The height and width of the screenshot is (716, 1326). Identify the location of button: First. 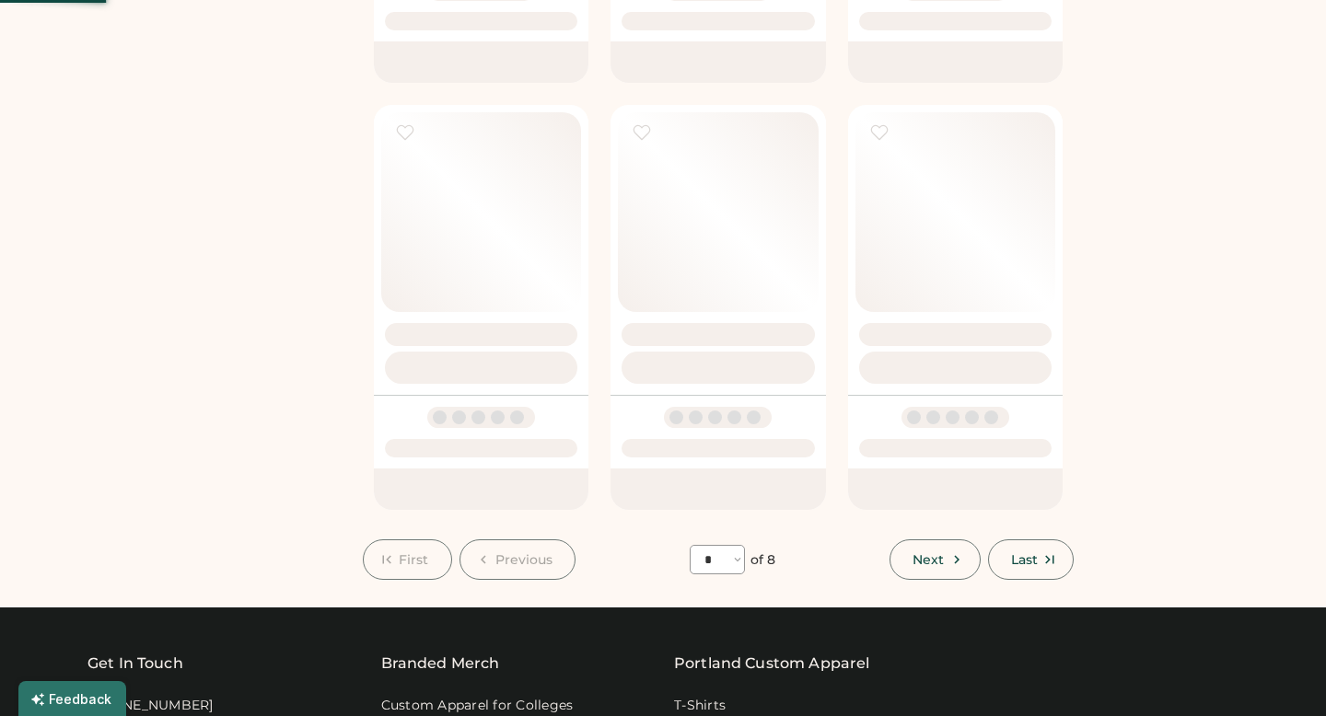
(407, 560).